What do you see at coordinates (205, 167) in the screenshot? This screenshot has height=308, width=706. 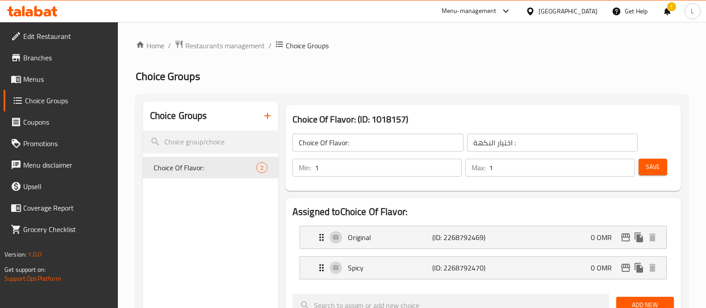 I see `span: Choice Of Flavor:` at bounding box center [205, 167].